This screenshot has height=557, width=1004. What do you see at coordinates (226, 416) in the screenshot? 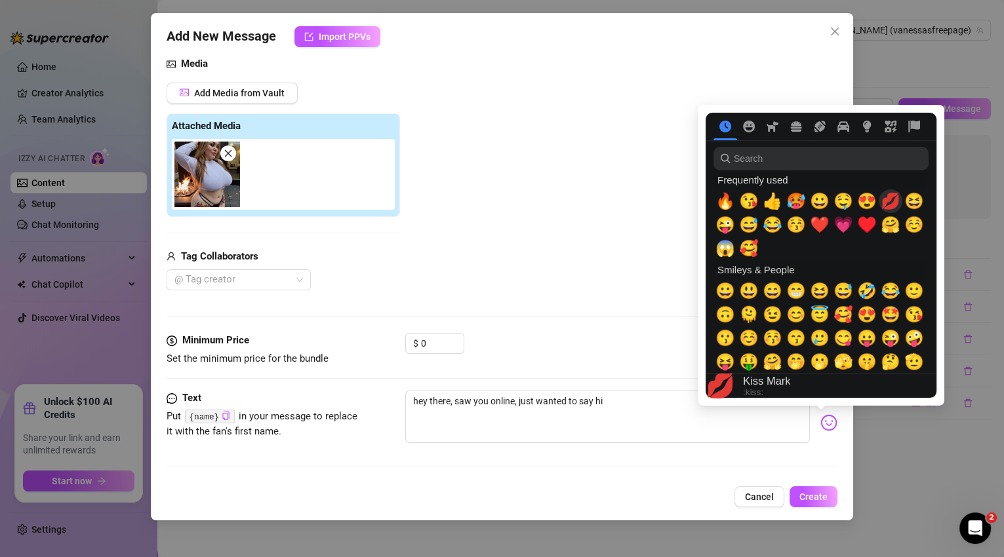
I see `span: copy` at bounding box center [226, 416].